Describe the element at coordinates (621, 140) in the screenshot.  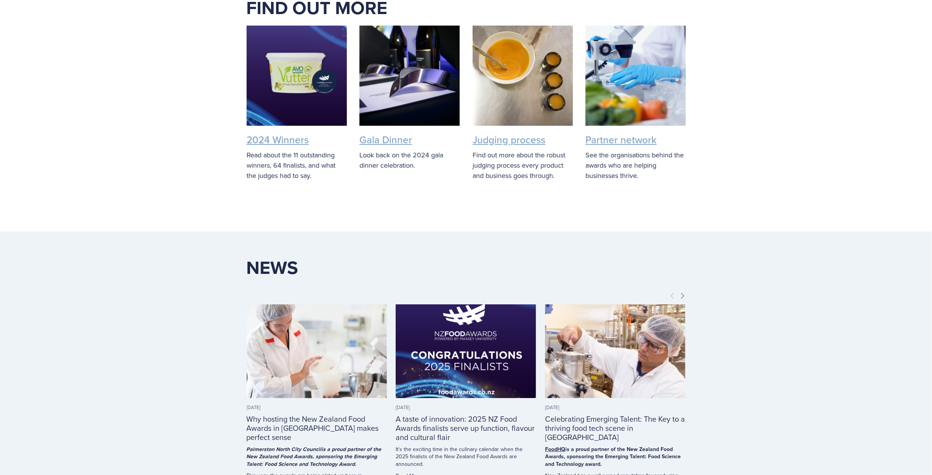
I see `a: Partner network` at that location.